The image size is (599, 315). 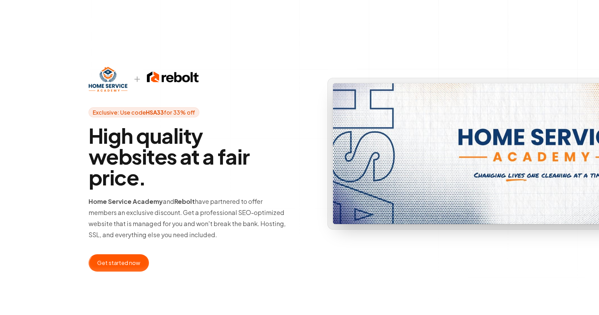 I want to click on img: rebolt-full-dark.png, so click(x=173, y=77).